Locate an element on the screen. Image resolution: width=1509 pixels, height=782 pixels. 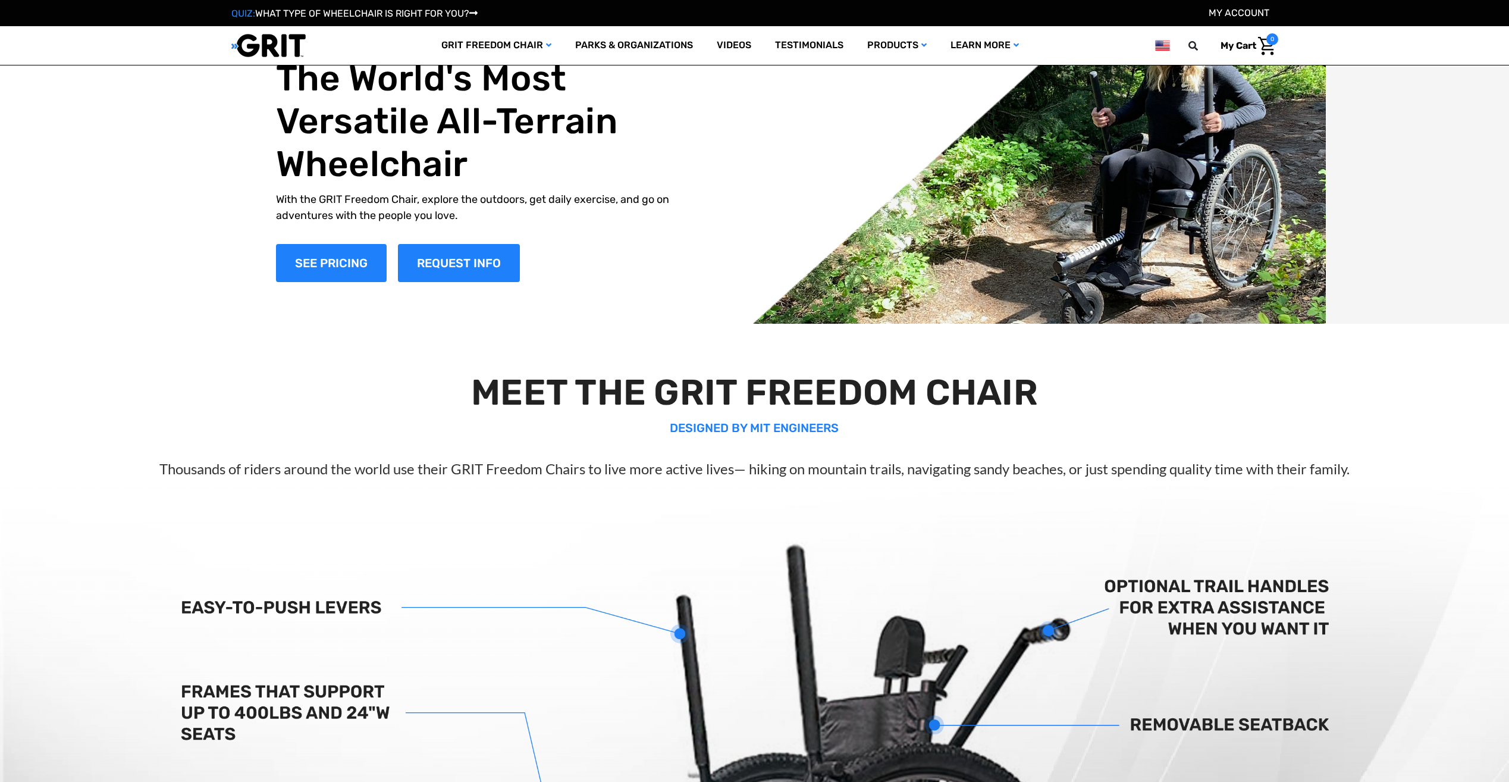
p: DESIGNED BY MIT ENGINEERS is located at coordinates (754, 428).